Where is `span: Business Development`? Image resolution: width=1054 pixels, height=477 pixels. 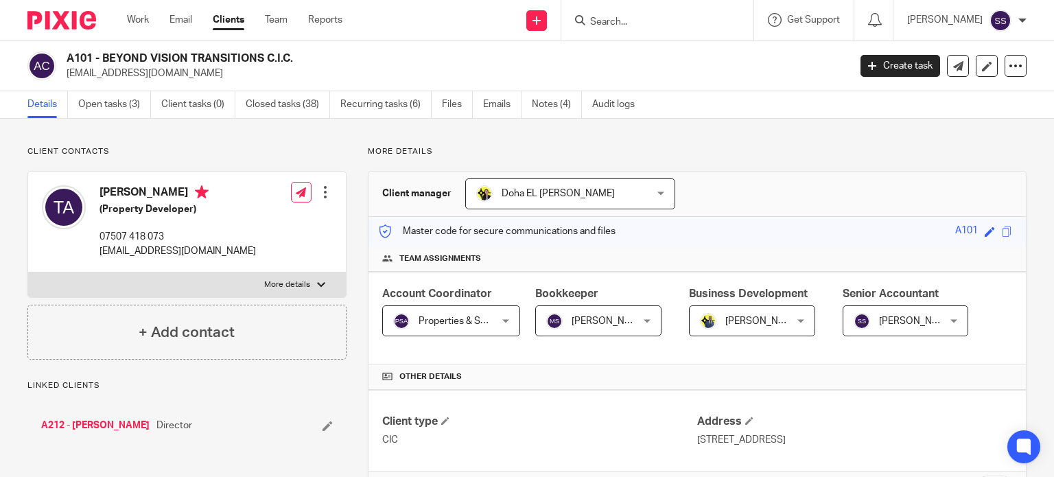 span: Business Development is located at coordinates (748, 294).